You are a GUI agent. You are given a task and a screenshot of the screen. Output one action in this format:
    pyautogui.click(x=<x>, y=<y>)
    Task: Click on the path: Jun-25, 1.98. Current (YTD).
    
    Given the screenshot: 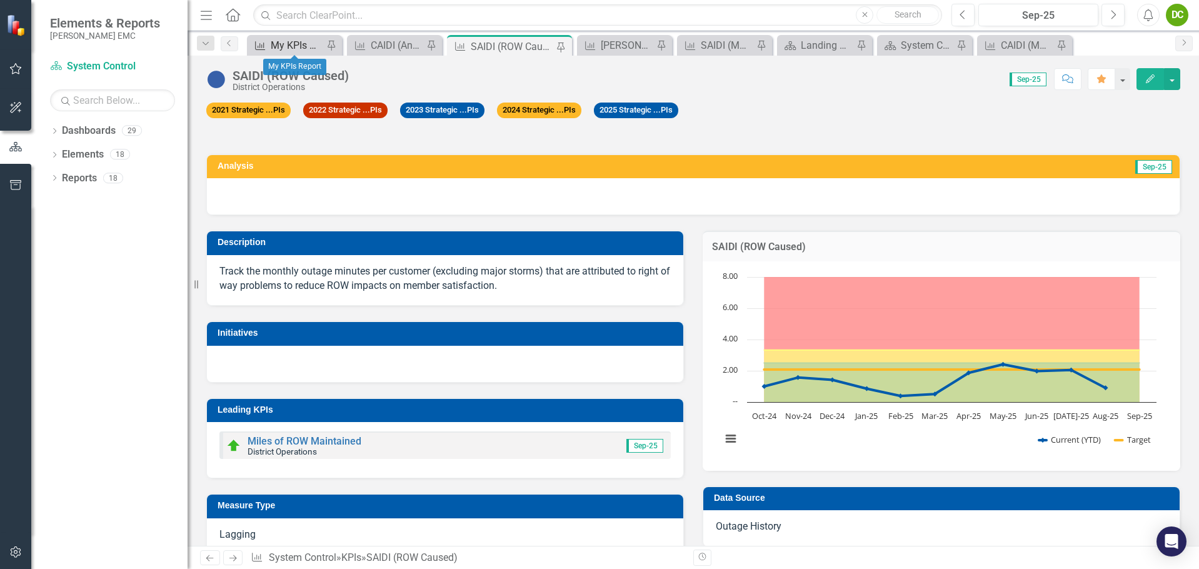 What is the action you would take?
    pyautogui.click(x=1037, y=371)
    